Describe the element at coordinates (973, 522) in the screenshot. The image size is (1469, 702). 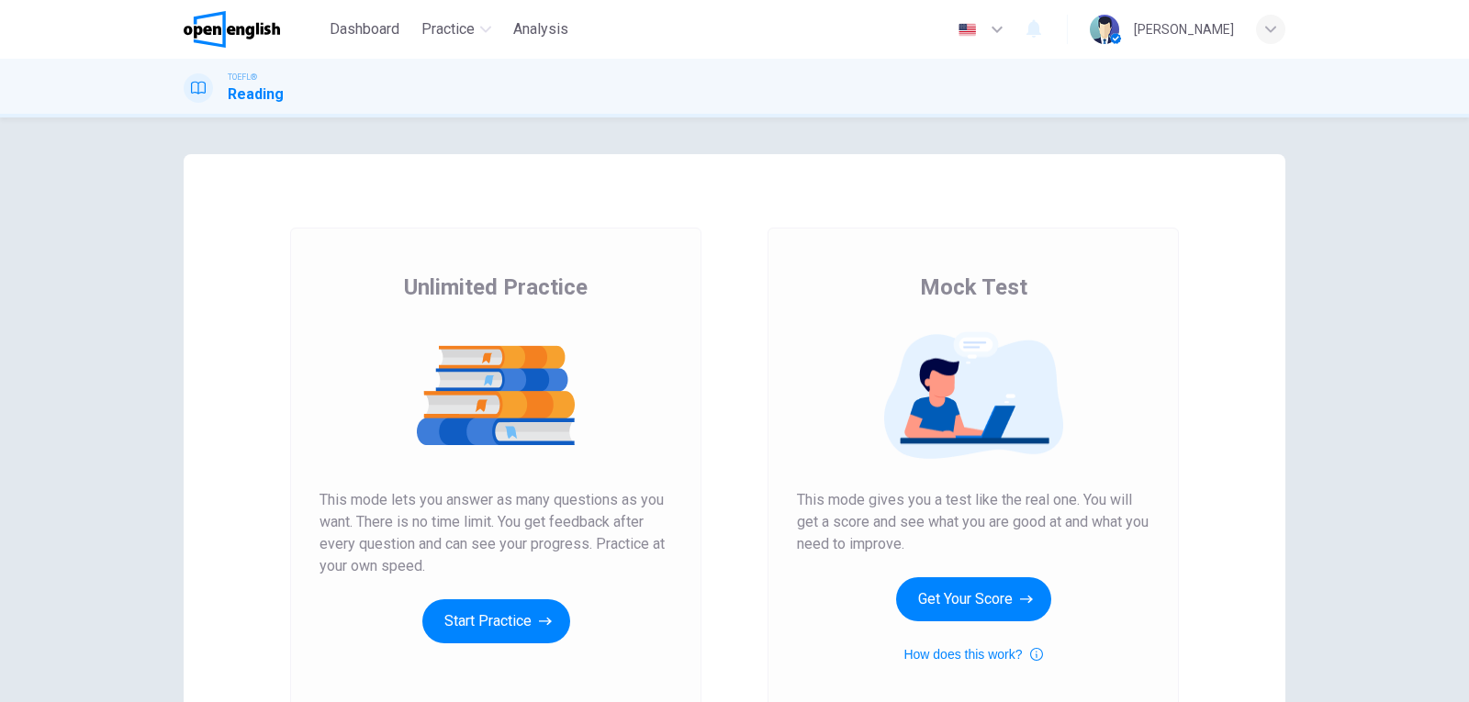
I see `span: This mode gives you a test like the real one. You will get a score and see what you are good at a...` at that location.